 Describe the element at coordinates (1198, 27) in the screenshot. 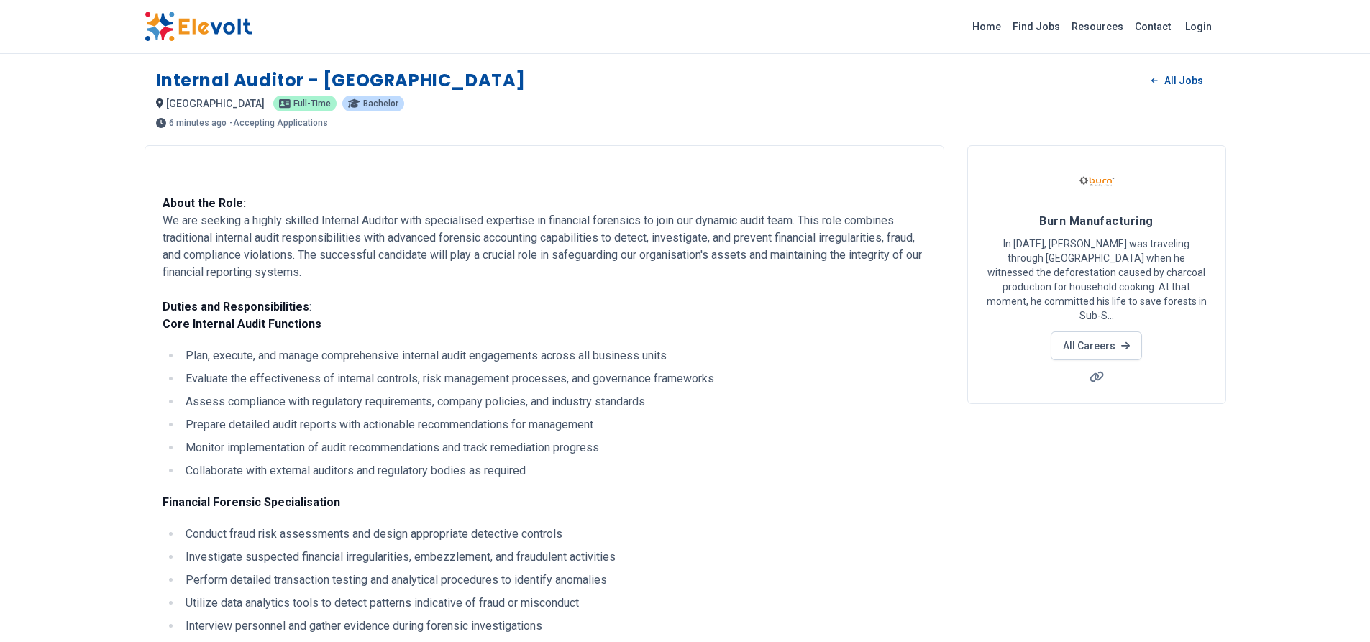

I see `a: Login` at that location.